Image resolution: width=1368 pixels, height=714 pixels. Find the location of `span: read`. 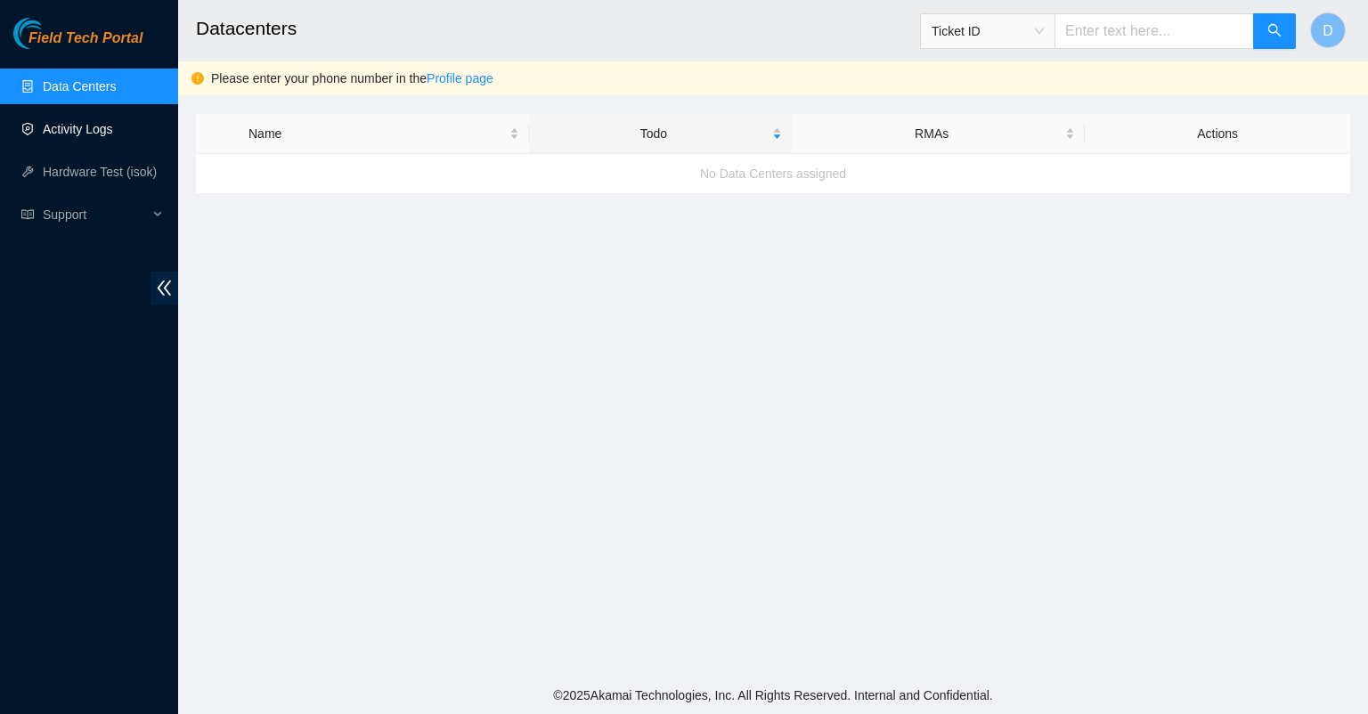

span: read is located at coordinates (28, 215).